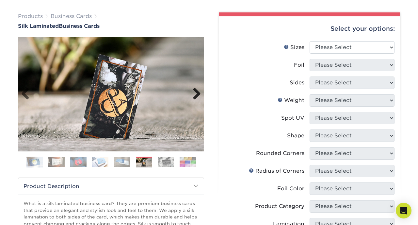 Image resolution: width=418 pixels, height=225 pixels. What do you see at coordinates (299, 65) in the screenshot?
I see `div: Foil` at bounding box center [299, 65].